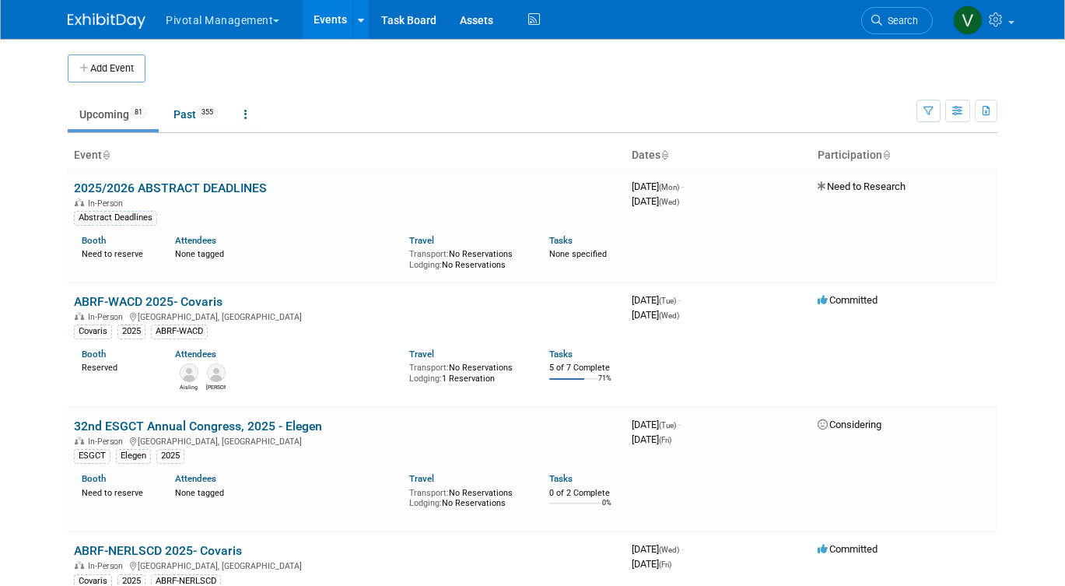  I want to click on th: Event, so click(346, 156).